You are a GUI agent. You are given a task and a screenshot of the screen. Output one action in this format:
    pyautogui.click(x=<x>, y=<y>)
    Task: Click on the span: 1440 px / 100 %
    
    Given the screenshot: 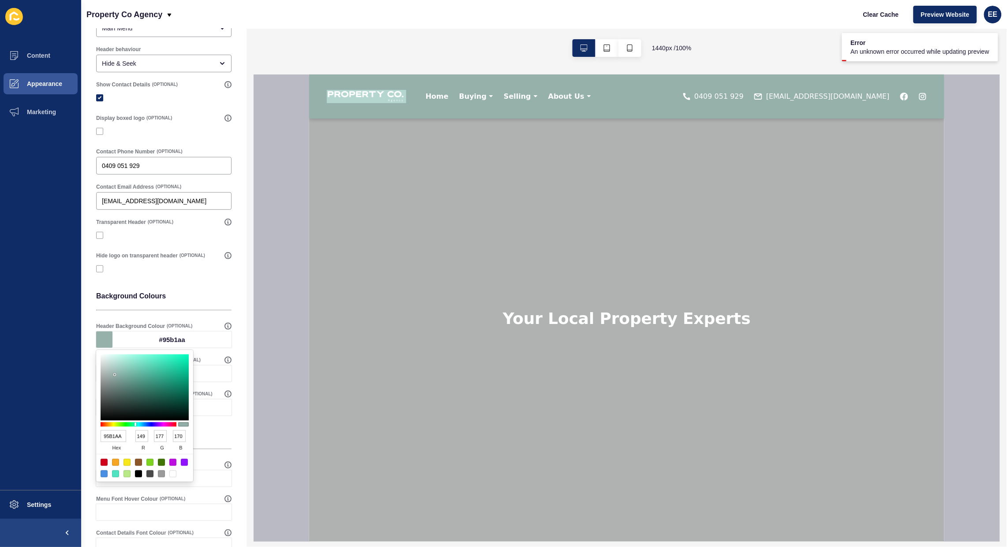 What is the action you would take?
    pyautogui.click(x=672, y=48)
    